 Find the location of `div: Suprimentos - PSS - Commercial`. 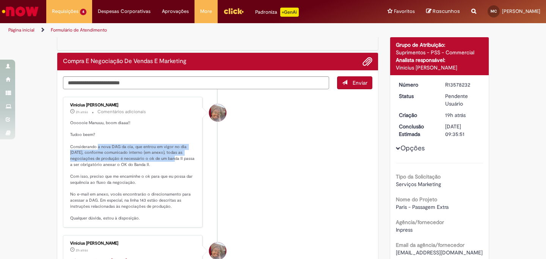

div: Suprimentos - PSS - Commercial is located at coordinates (440, 52).